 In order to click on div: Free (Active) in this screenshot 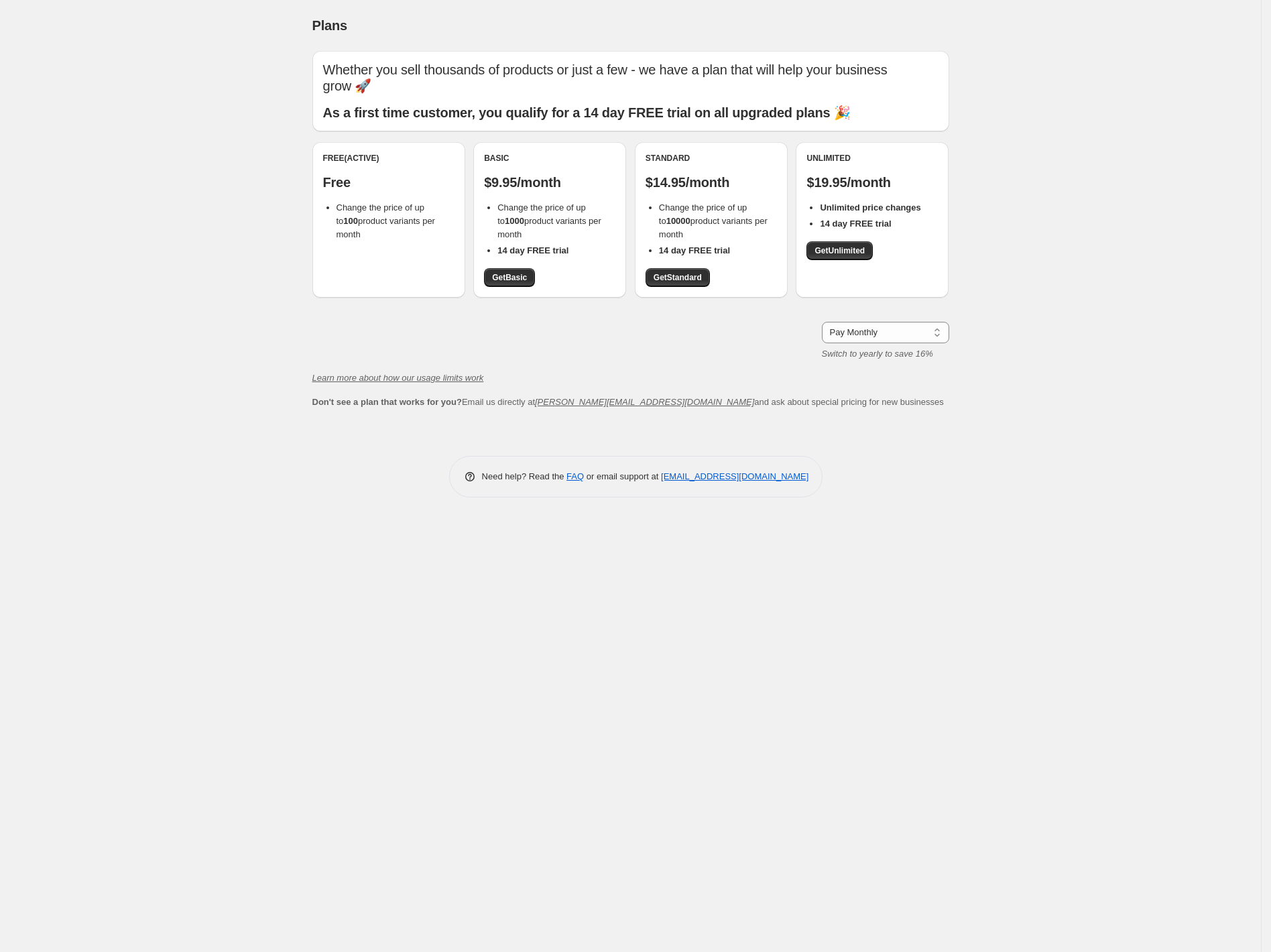, I will do `click(389, 158)`.